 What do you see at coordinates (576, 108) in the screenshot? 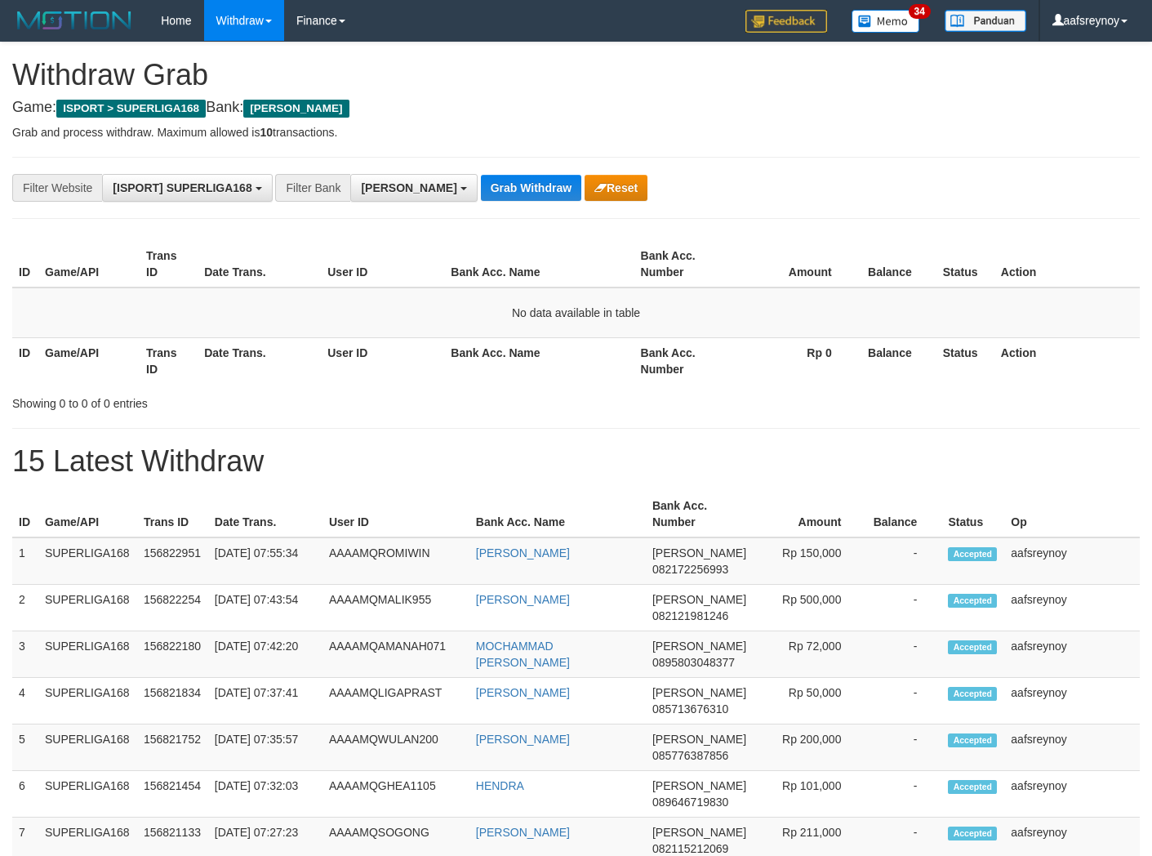
I see `h4: Game: Bank:` at bounding box center [576, 108].